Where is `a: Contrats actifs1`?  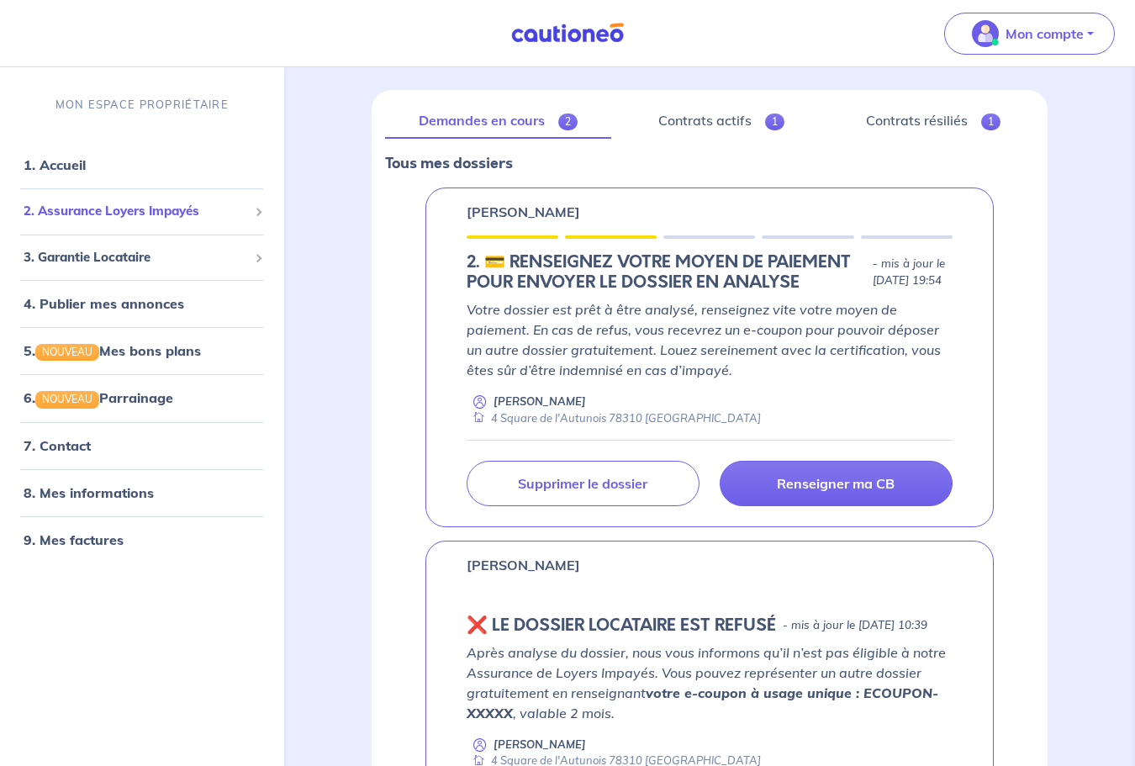
a: Contrats actifs1 is located at coordinates (722, 121).